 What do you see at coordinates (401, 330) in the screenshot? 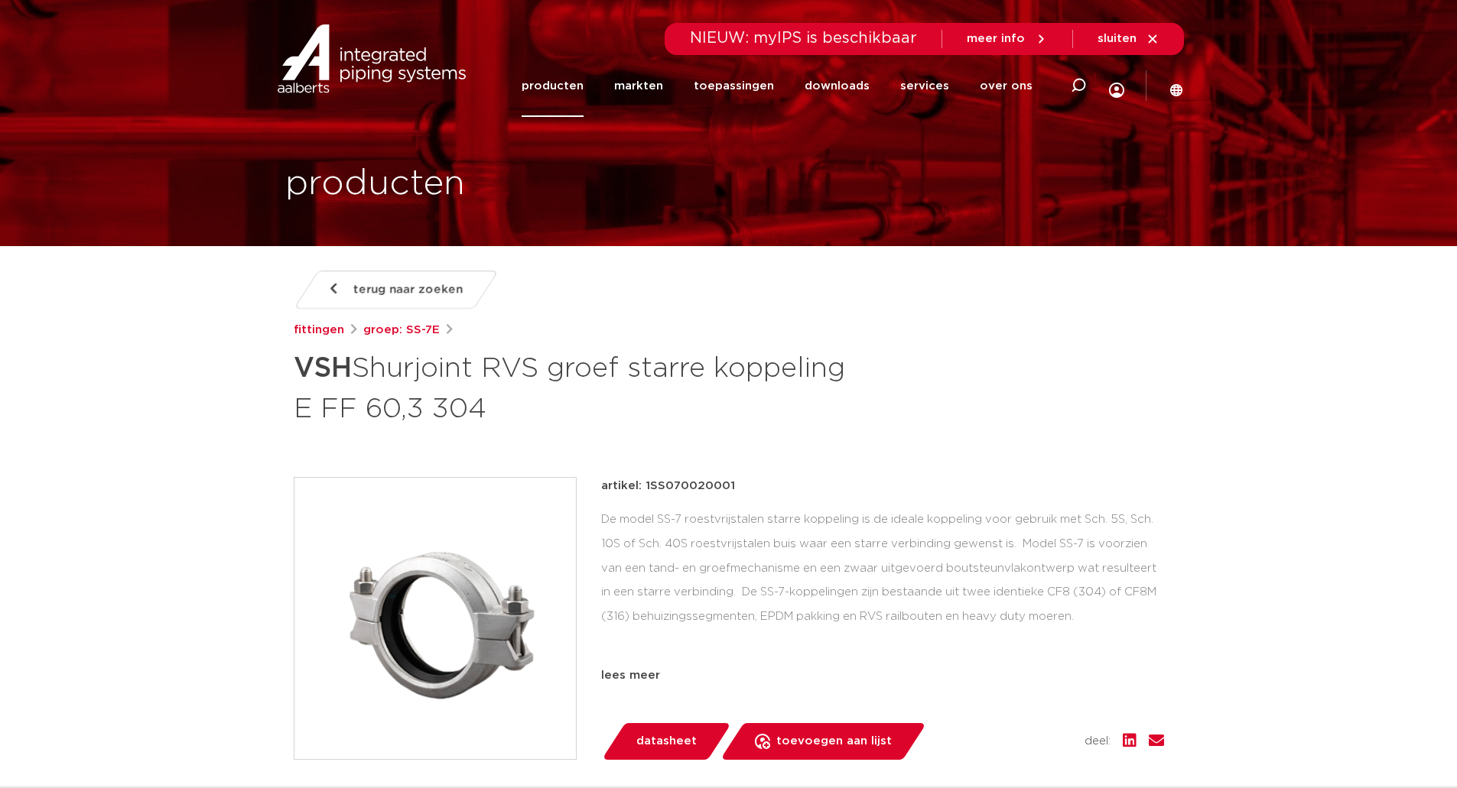
I see `a: groep: SS-7E` at bounding box center [401, 330].